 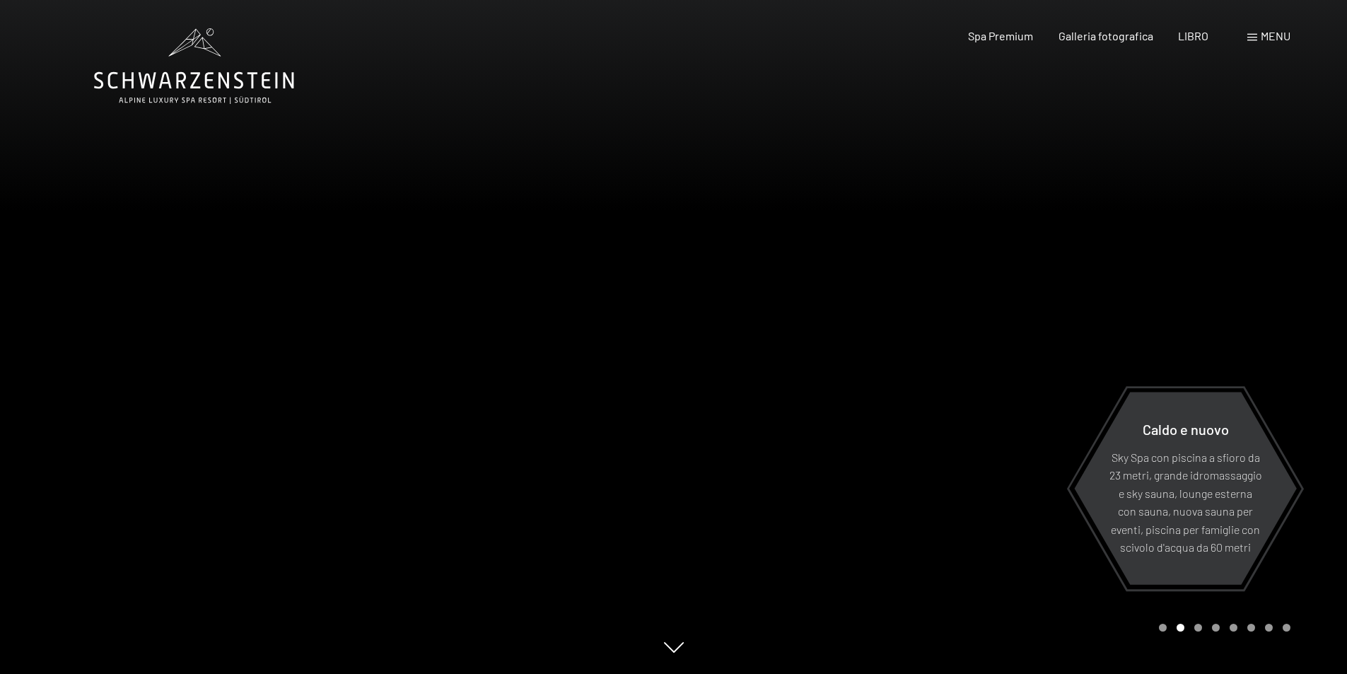 I want to click on font: menu, so click(x=1275, y=35).